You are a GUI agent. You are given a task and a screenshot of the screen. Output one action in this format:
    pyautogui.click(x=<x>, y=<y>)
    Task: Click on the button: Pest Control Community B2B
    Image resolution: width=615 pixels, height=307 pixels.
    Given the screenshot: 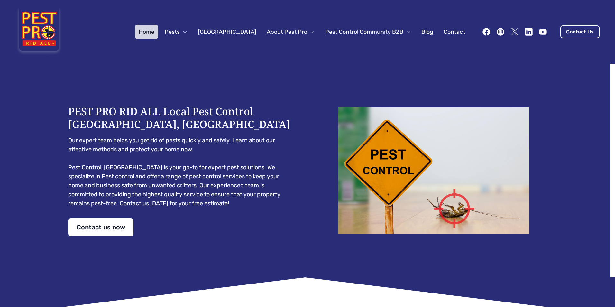 What is the action you would take?
    pyautogui.click(x=368, y=32)
    